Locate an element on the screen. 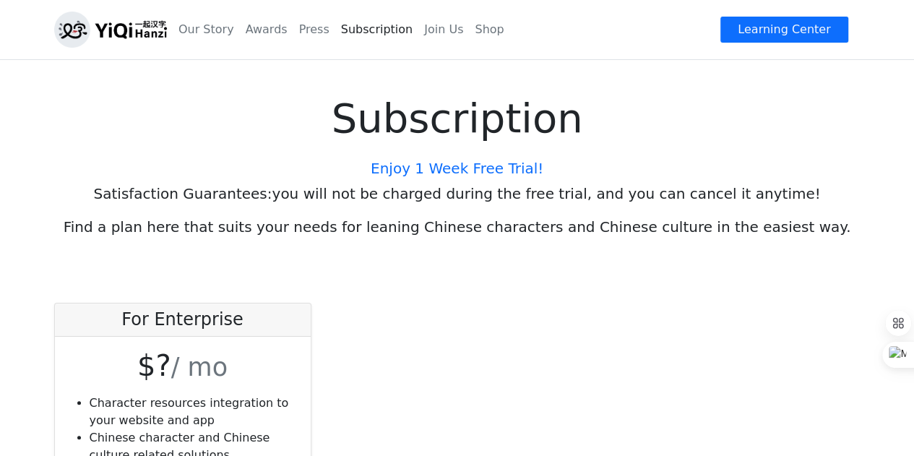 This screenshot has width=914, height=456. a: Subscription is located at coordinates (376, 30).